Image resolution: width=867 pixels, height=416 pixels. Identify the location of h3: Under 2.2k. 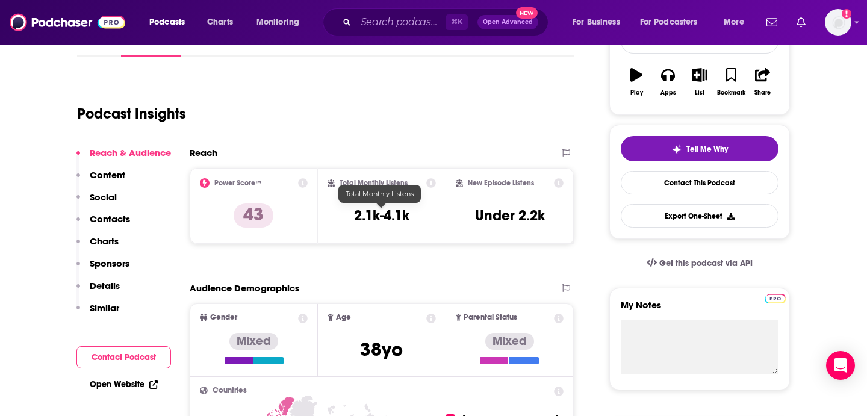
(510, 216).